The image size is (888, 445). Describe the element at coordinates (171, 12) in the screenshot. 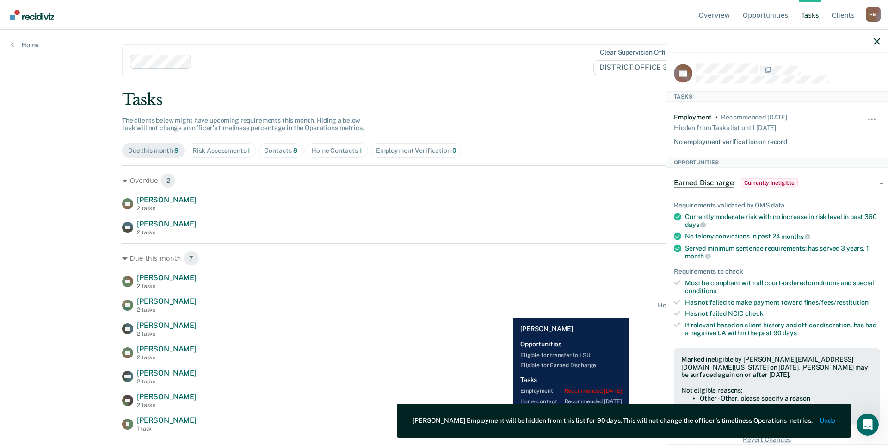

I see `div: Close` at that location.